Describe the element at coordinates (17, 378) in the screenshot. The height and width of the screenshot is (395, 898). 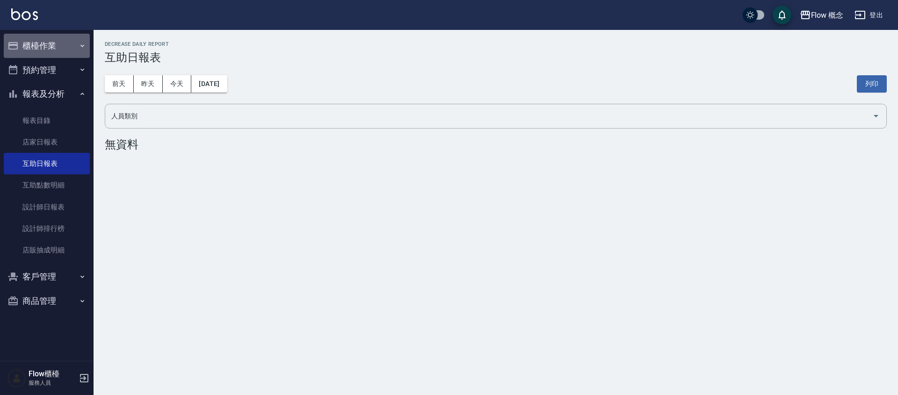
I see `img: Person` at that location.